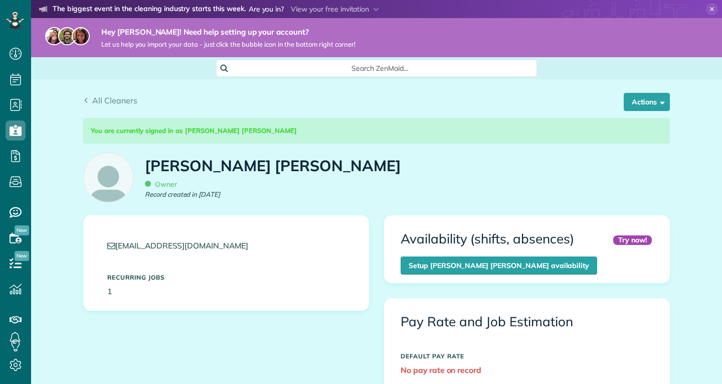 This screenshot has height=384, width=722. Describe the element at coordinates (226, 277) in the screenshot. I see `h5: Recurring Jobs` at that location.